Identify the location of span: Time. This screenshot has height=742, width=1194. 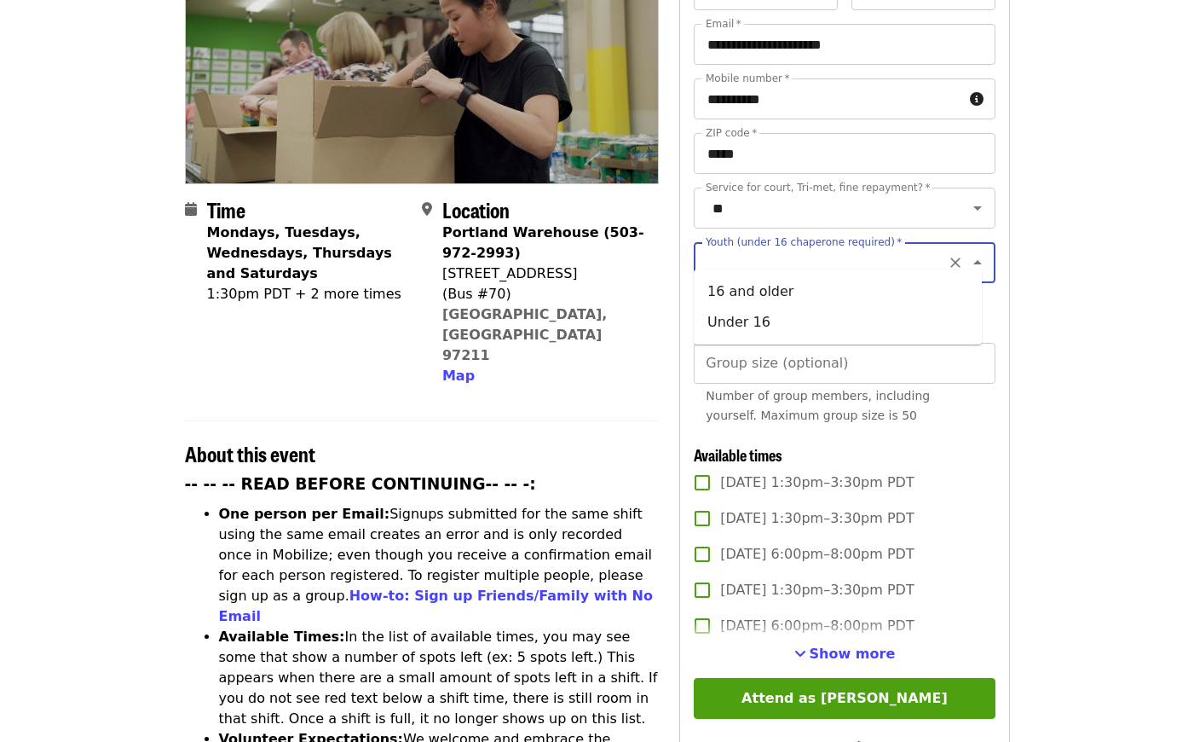
(226, 209).